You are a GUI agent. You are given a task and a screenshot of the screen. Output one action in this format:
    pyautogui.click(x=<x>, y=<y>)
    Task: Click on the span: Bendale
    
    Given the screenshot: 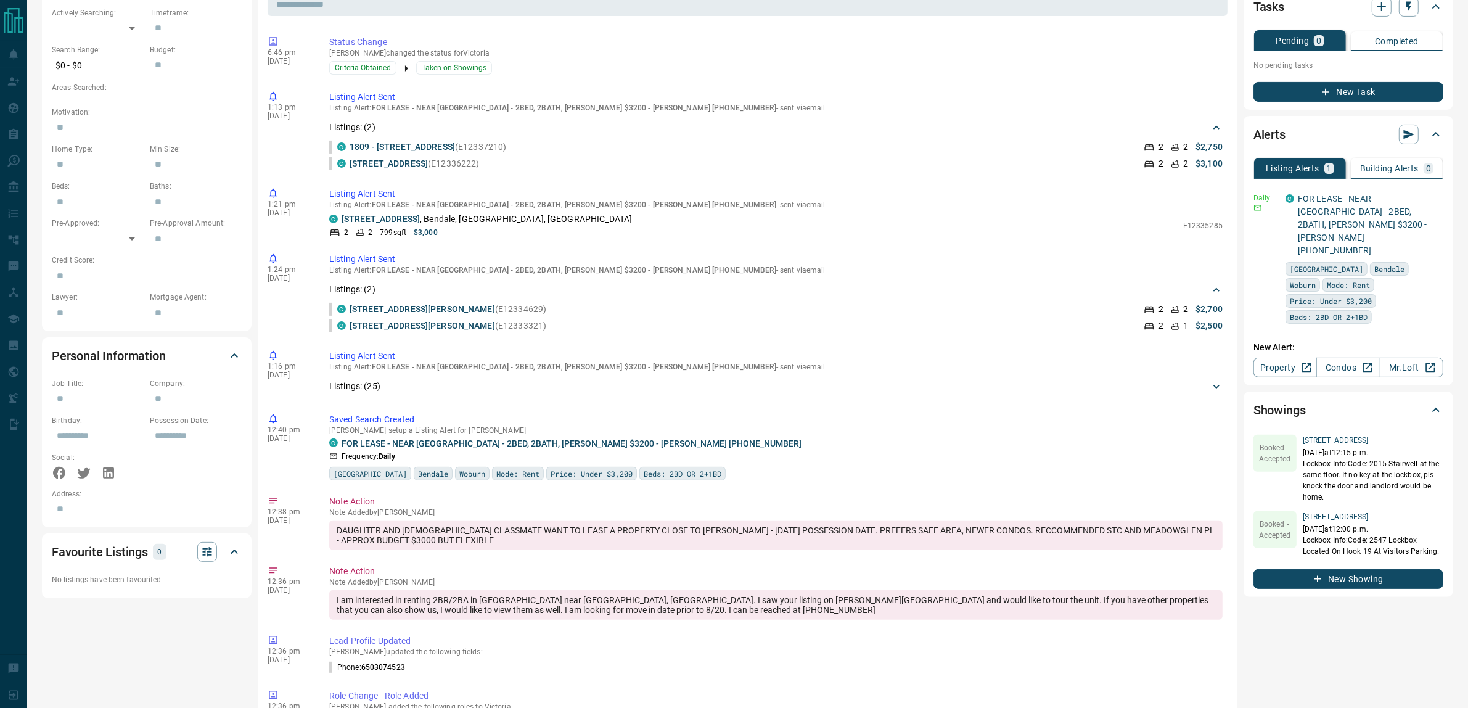 What is the action you would take?
    pyautogui.click(x=1389, y=269)
    